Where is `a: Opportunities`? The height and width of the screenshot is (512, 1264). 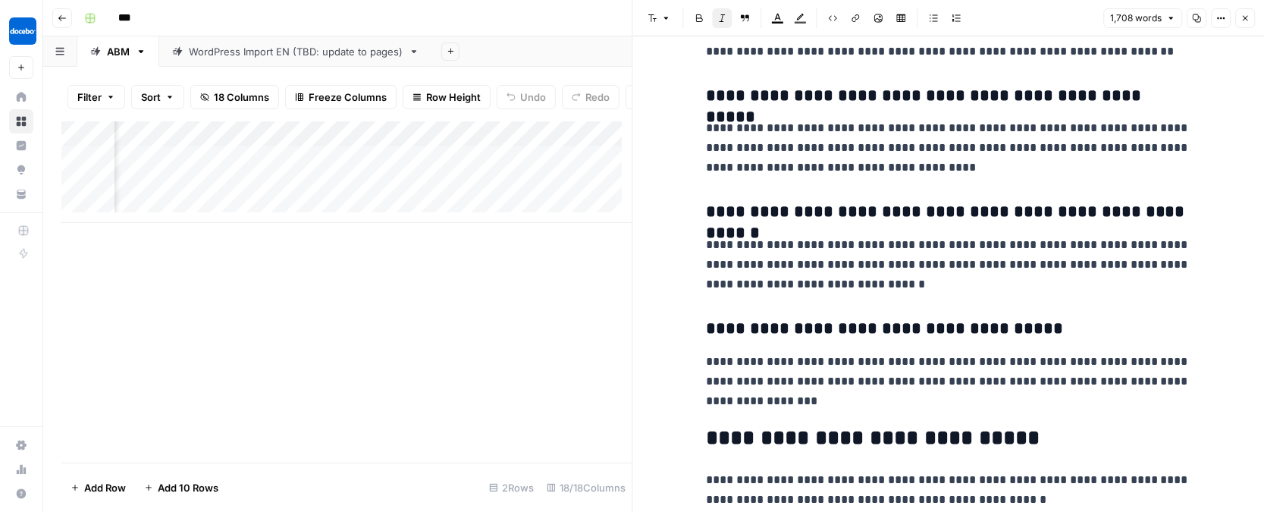
a: Opportunities is located at coordinates (21, 170).